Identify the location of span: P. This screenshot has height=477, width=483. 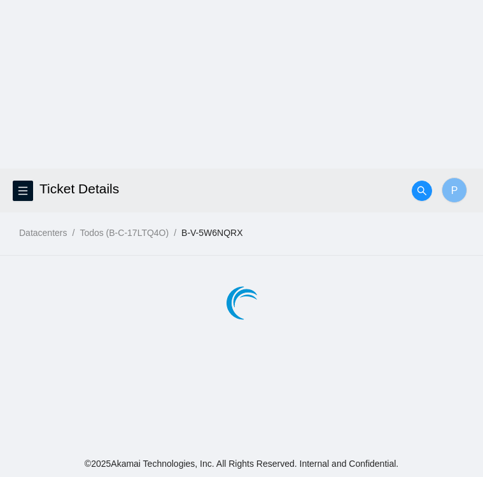
(454, 190).